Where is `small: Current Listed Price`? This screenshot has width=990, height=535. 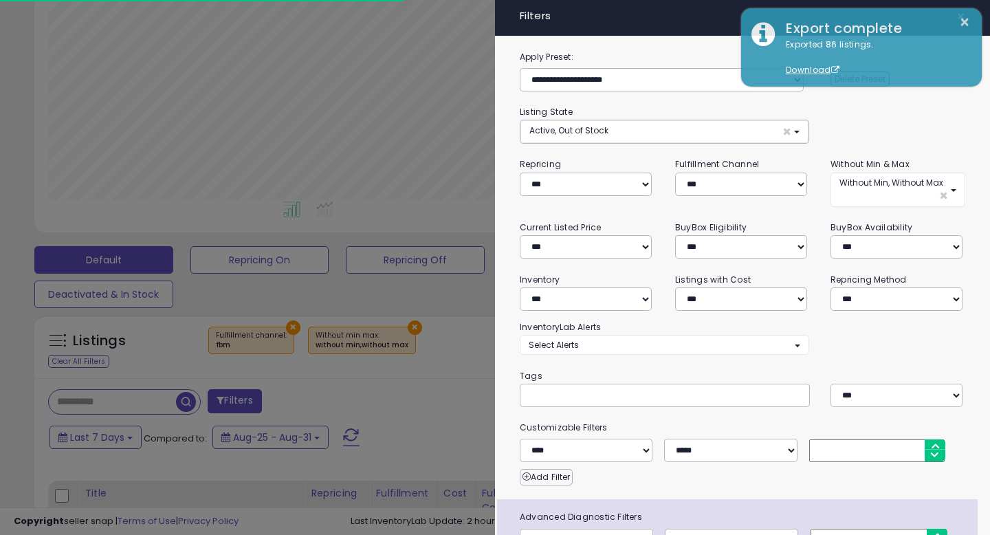 small: Current Listed Price is located at coordinates (560, 227).